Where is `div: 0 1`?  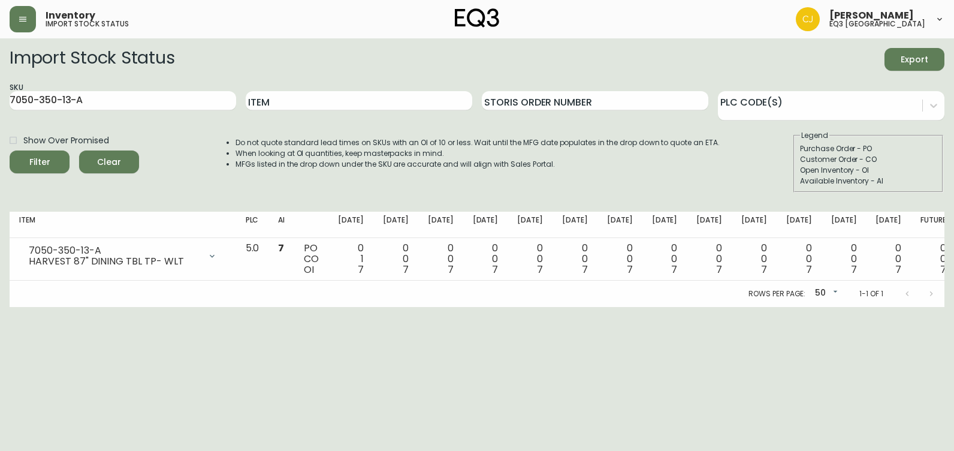 div: 0 1 is located at coordinates (351, 259).